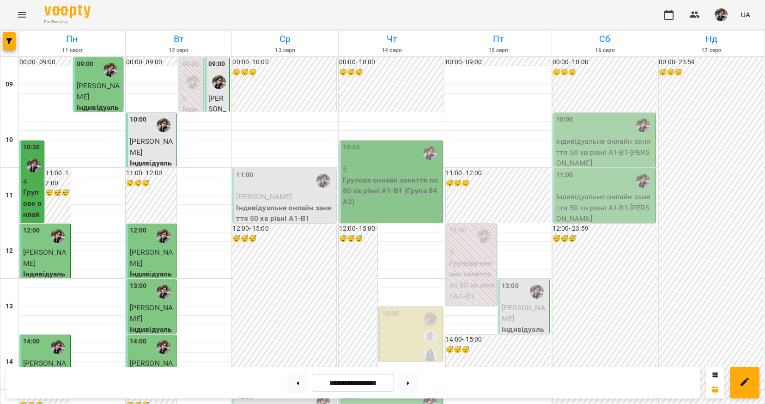 Image resolution: width=765 pixels, height=404 pixels. I want to click on span: For Business, so click(67, 22).